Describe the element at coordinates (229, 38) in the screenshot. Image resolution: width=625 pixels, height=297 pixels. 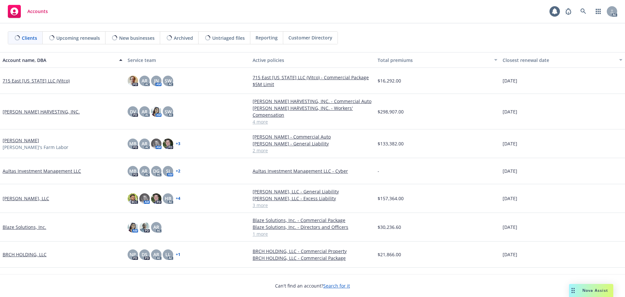
I see `span: Untriaged files` at that location.